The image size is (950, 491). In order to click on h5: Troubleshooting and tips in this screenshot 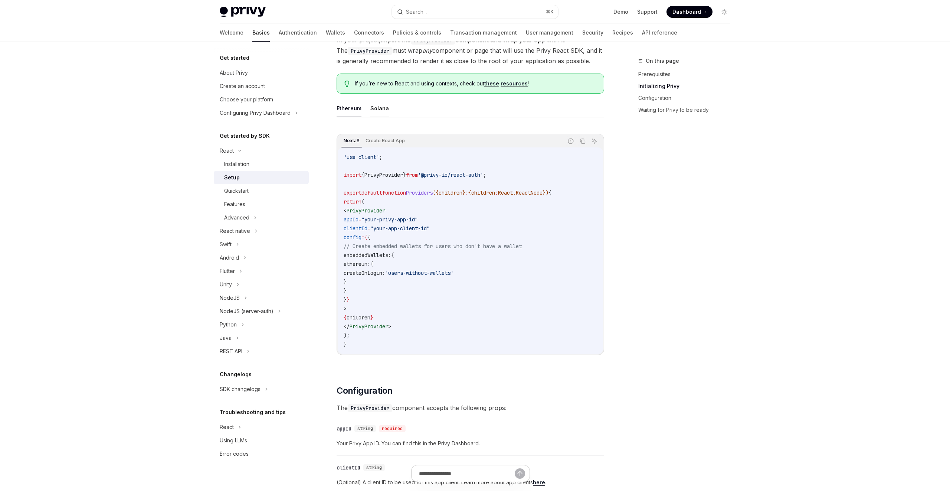, I will do `click(253, 412)`.